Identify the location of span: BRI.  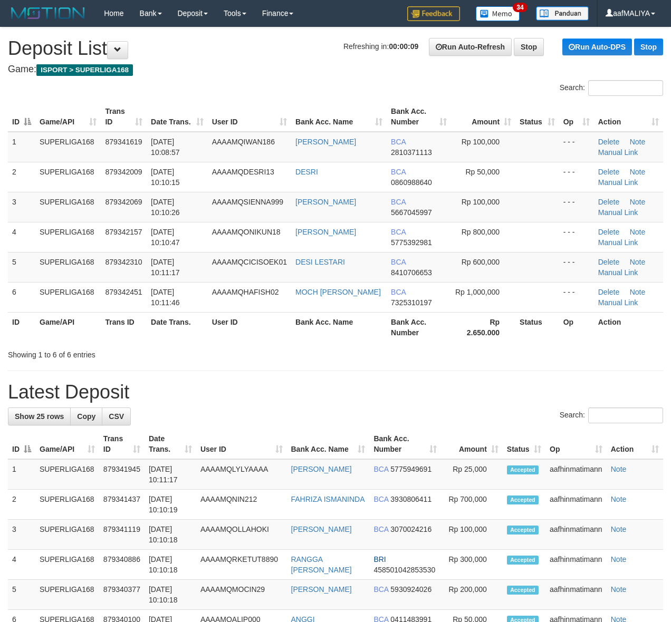
(379, 560).